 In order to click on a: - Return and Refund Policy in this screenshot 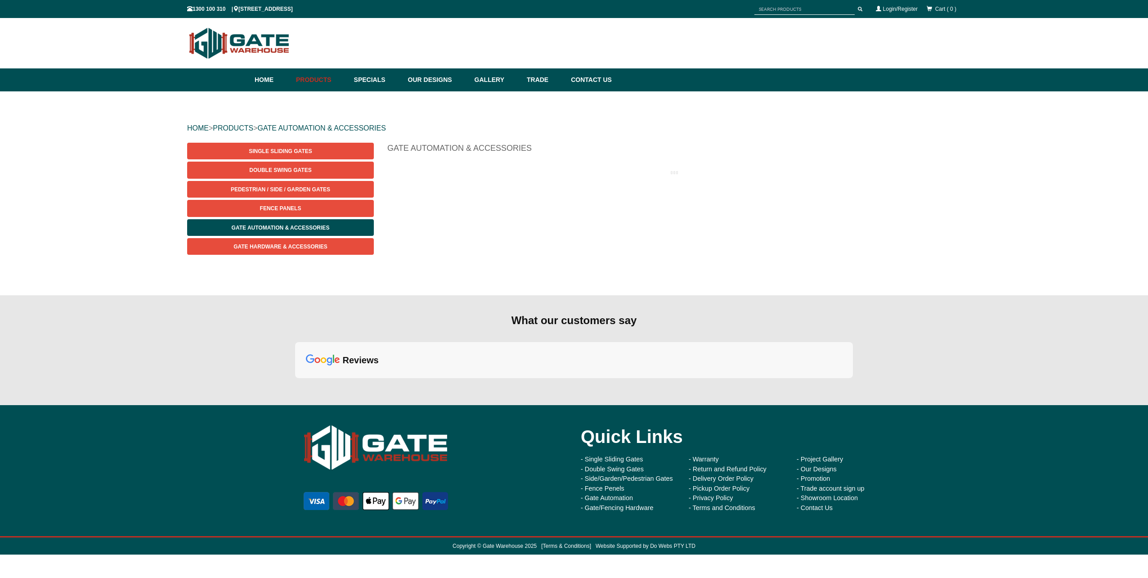, I will do `click(728, 469)`.